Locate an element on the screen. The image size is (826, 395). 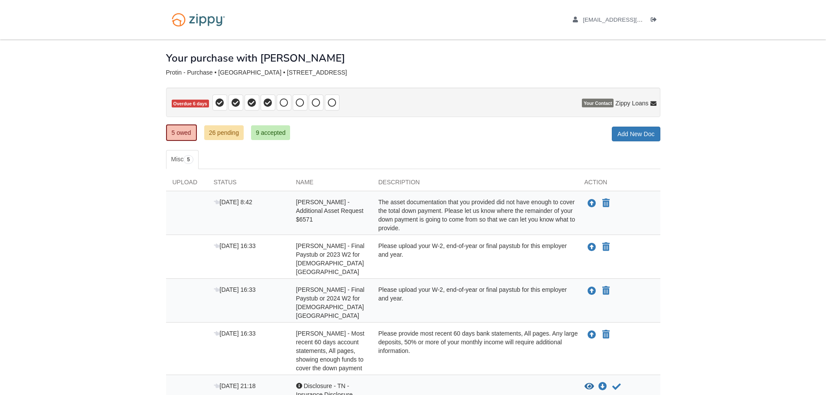
a: Download Disclosure - TN - Insurance Disclosure is located at coordinates (603, 387).